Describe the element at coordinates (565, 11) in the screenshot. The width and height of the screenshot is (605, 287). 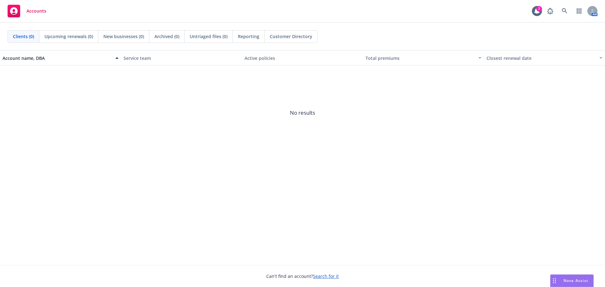
I see `a: Search` at that location.